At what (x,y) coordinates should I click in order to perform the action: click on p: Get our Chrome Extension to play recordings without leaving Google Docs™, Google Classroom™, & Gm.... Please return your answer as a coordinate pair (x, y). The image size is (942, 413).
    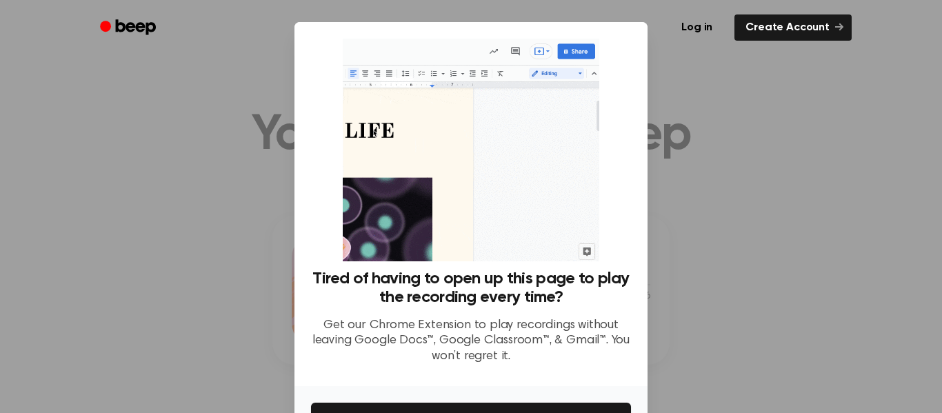
    Looking at the image, I should click on (471, 341).